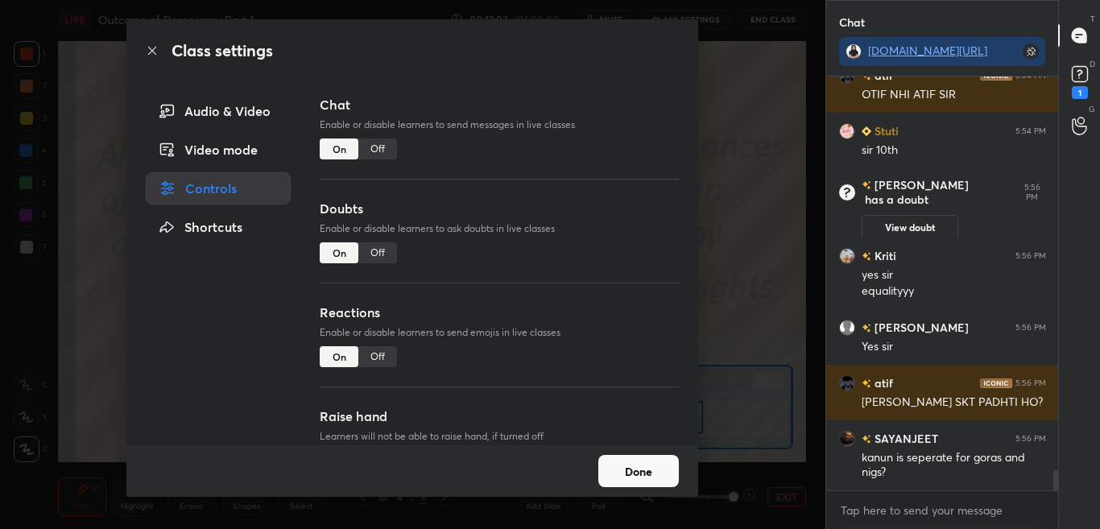 Image resolution: width=1100 pixels, height=529 pixels. What do you see at coordinates (866, 131) in the screenshot?
I see `img: Learner_Badge_beginner_1_8b307cf2a0.svg` at bounding box center [866, 131].